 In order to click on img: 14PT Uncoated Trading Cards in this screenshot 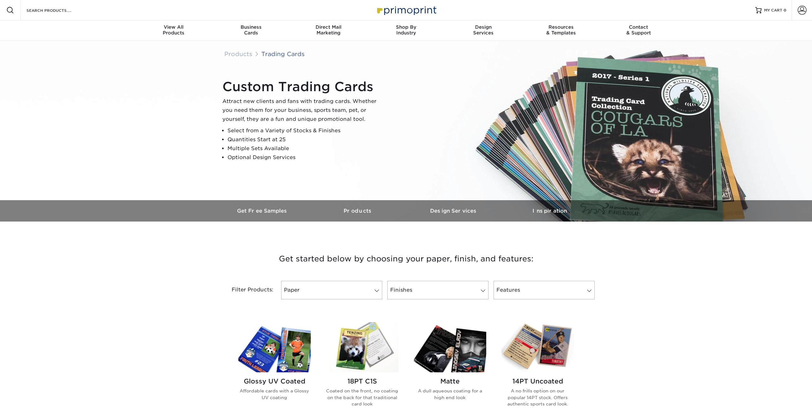, I will do `click(538, 347)`.